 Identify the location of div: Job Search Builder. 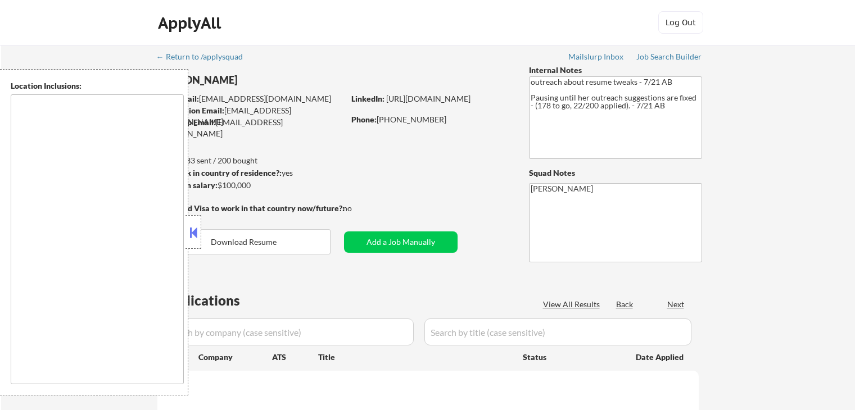
(669, 57).